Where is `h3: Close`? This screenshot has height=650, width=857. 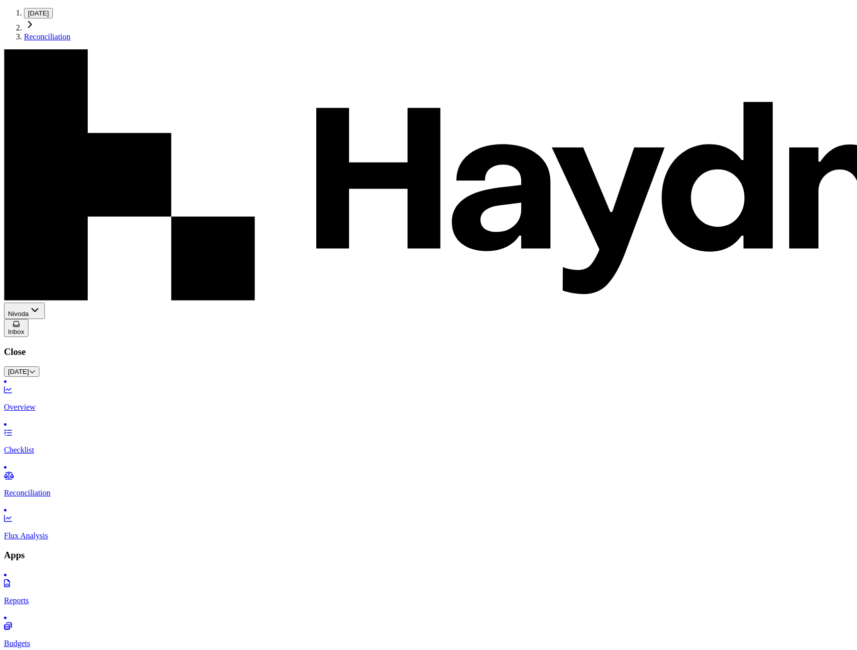
h3: Close is located at coordinates (428, 352).